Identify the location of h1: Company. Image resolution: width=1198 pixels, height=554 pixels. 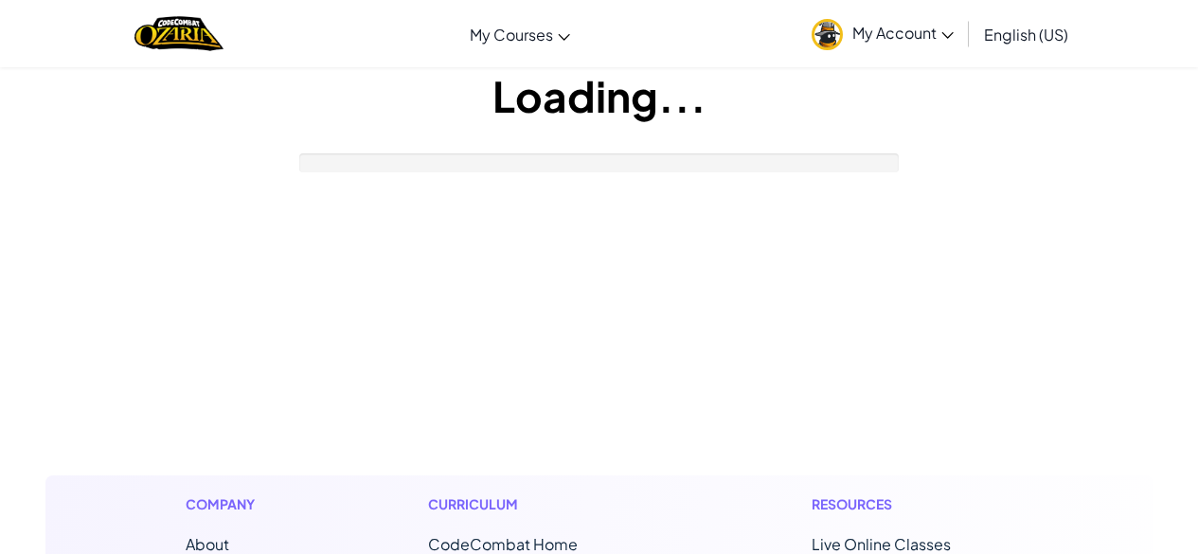
(229, 504).